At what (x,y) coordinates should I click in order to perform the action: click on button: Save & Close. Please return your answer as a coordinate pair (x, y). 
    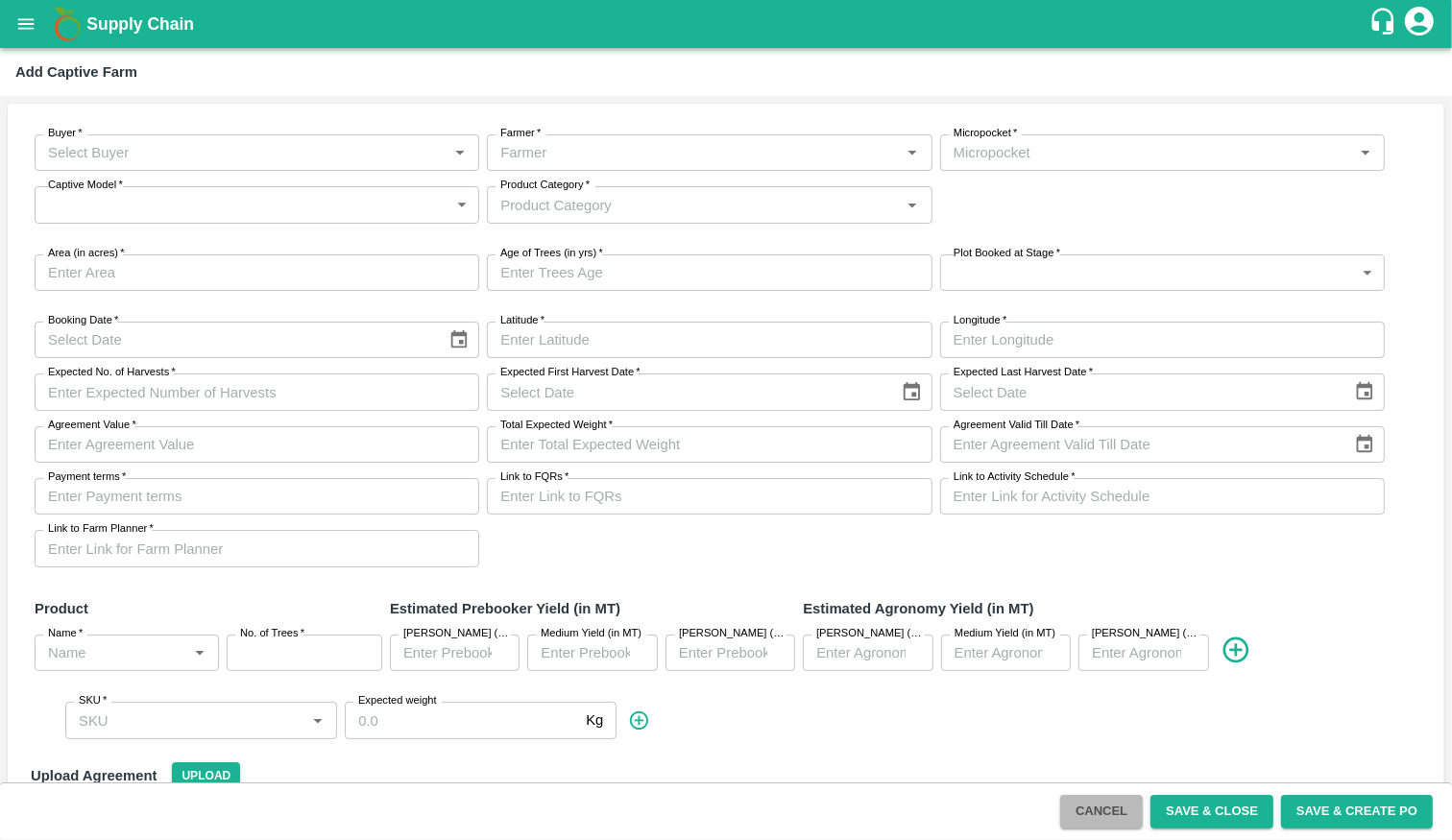
    Looking at the image, I should click on (1211, 811).